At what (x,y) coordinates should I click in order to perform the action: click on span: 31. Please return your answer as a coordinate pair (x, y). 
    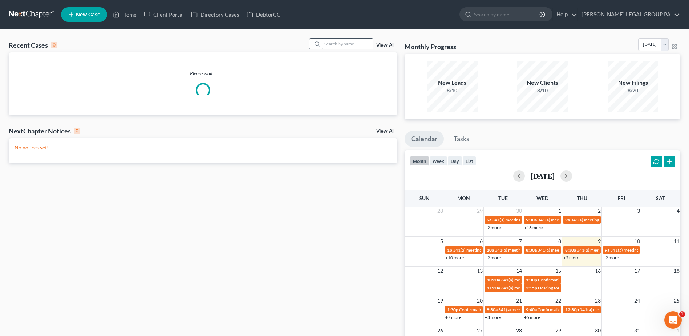
    Looking at the image, I should click on (637, 330).